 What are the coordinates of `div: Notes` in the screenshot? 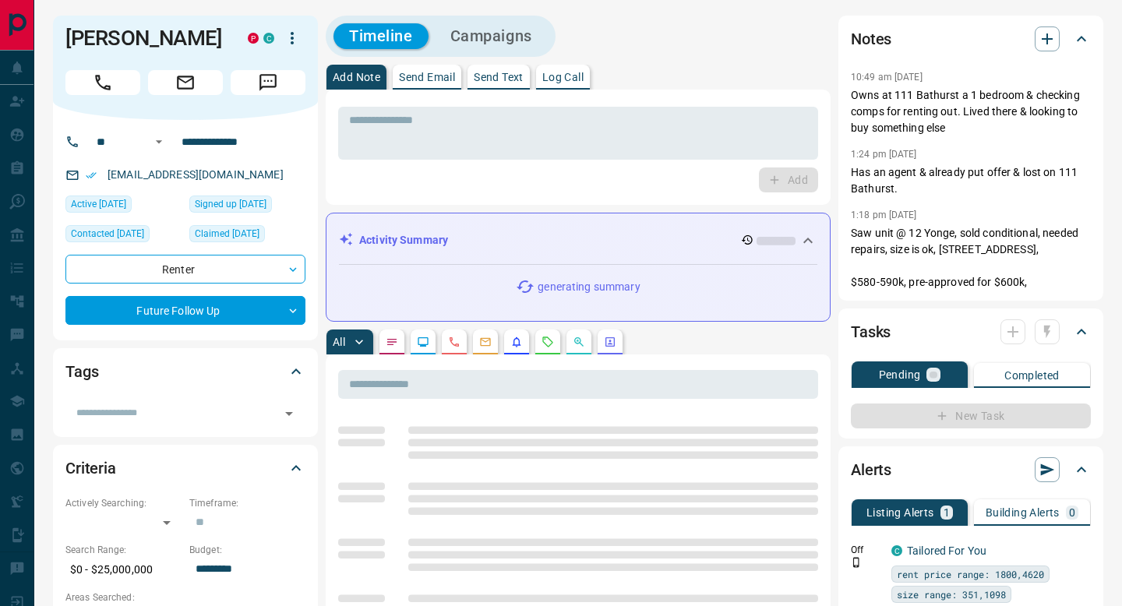 It's located at (971, 39).